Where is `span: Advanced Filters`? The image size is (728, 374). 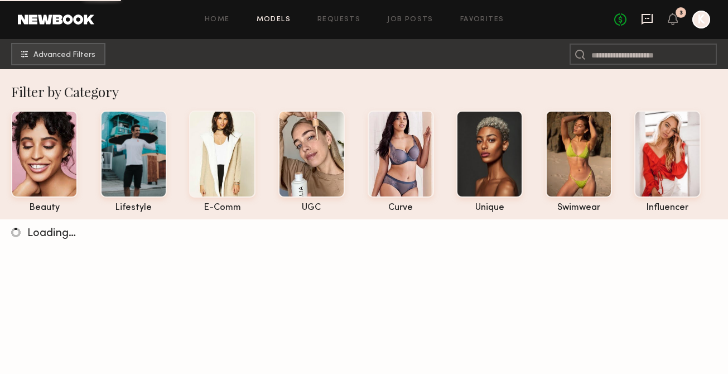
span: Advanced Filters is located at coordinates (64, 55).